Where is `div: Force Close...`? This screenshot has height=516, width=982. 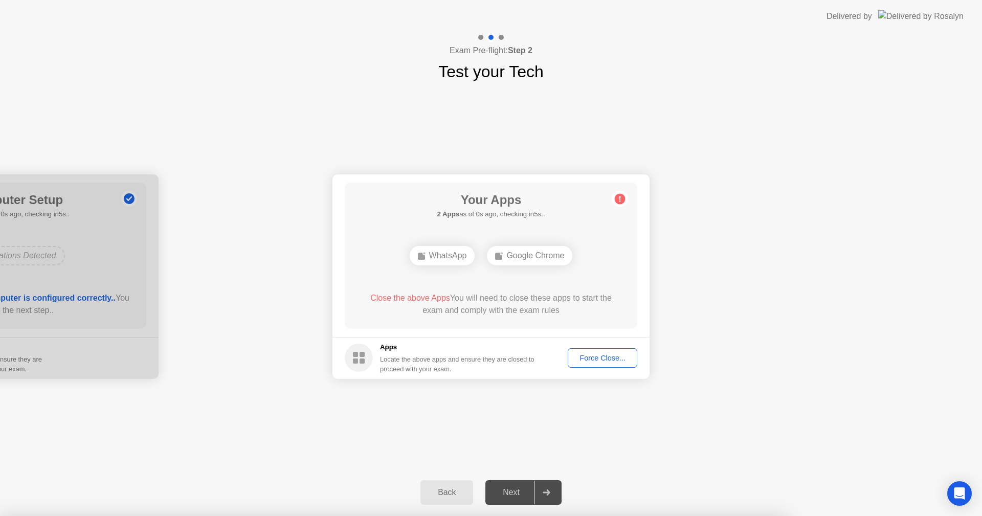 div: Force Close... is located at coordinates (602, 358).